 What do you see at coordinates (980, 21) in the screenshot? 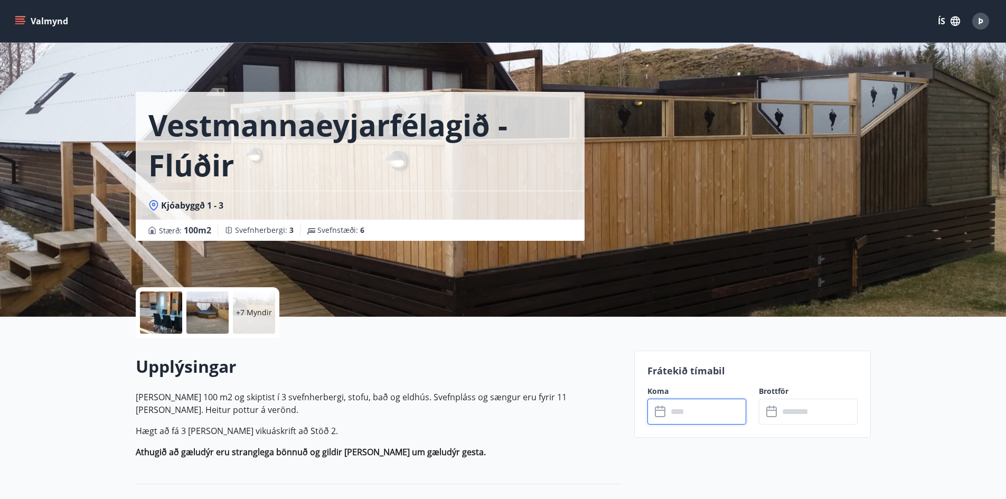
I see `span: Þ` at bounding box center [980, 21].